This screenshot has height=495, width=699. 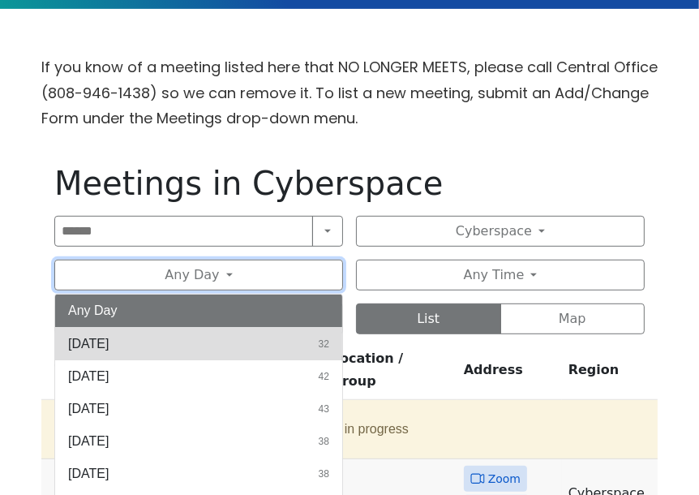 I want to click on button: Map, so click(x=573, y=319).